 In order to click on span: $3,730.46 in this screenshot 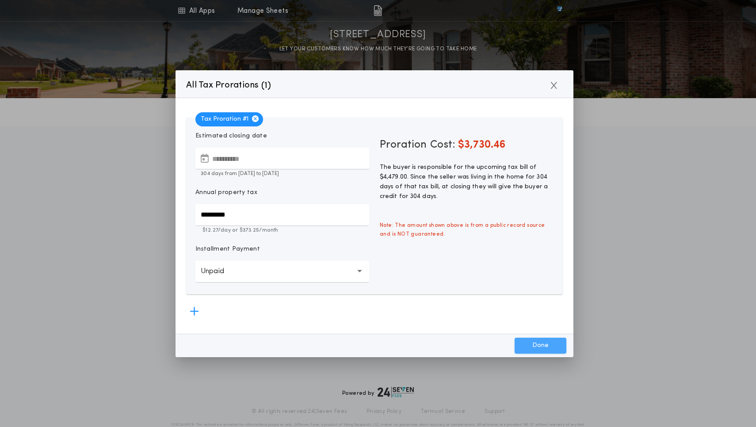, I will do `click(481, 145)`.